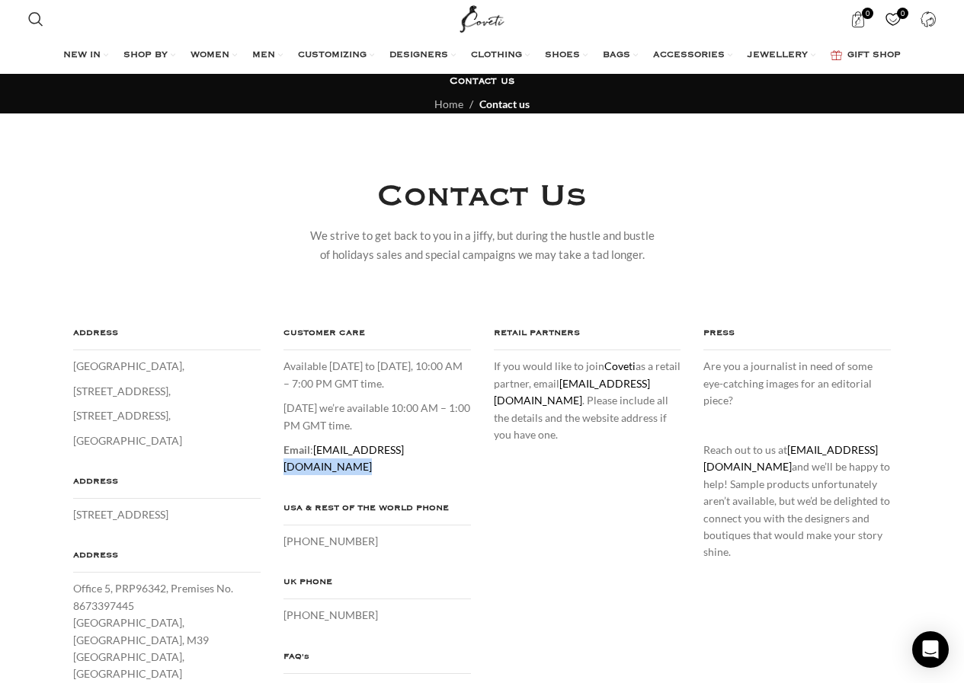 The image size is (964, 683). I want to click on a: Home, so click(449, 104).